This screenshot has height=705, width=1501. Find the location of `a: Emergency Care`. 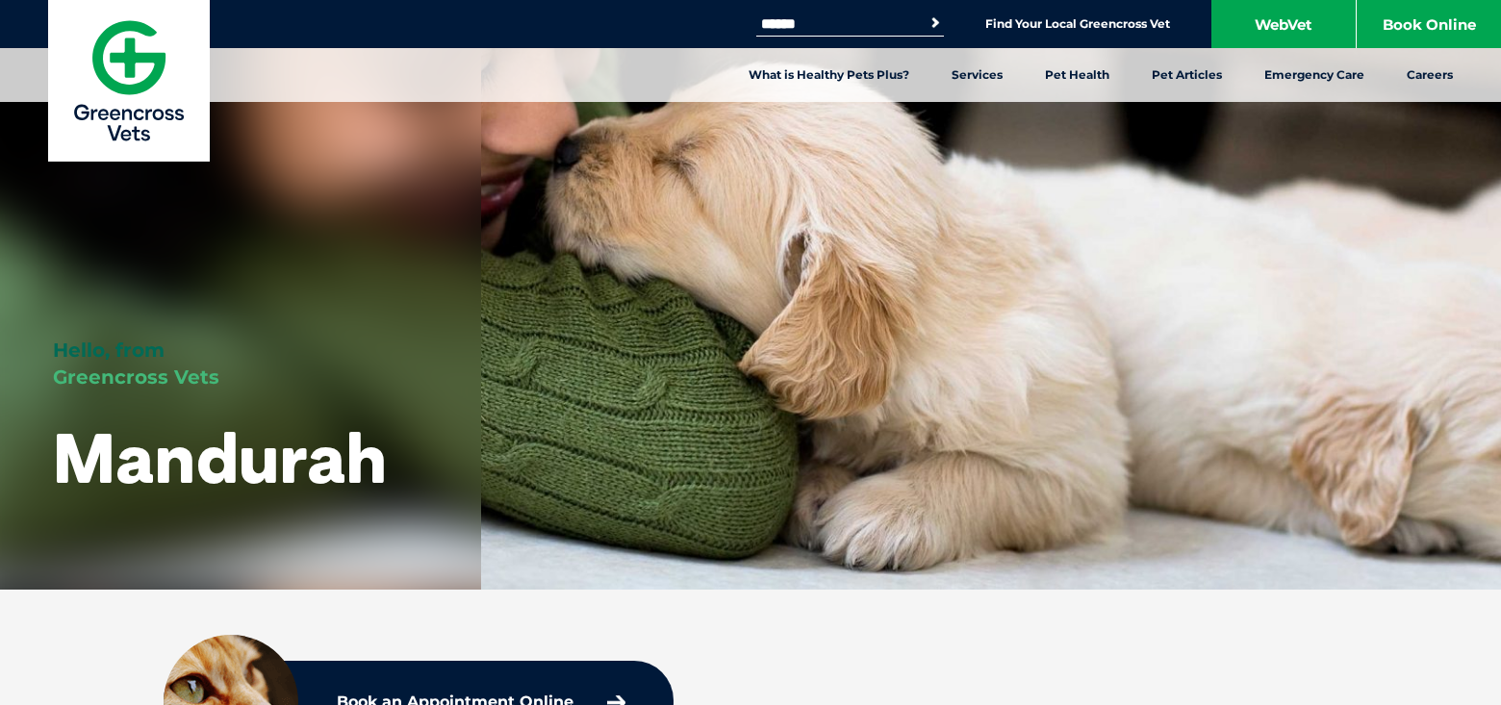

a: Emergency Care is located at coordinates (1314, 75).